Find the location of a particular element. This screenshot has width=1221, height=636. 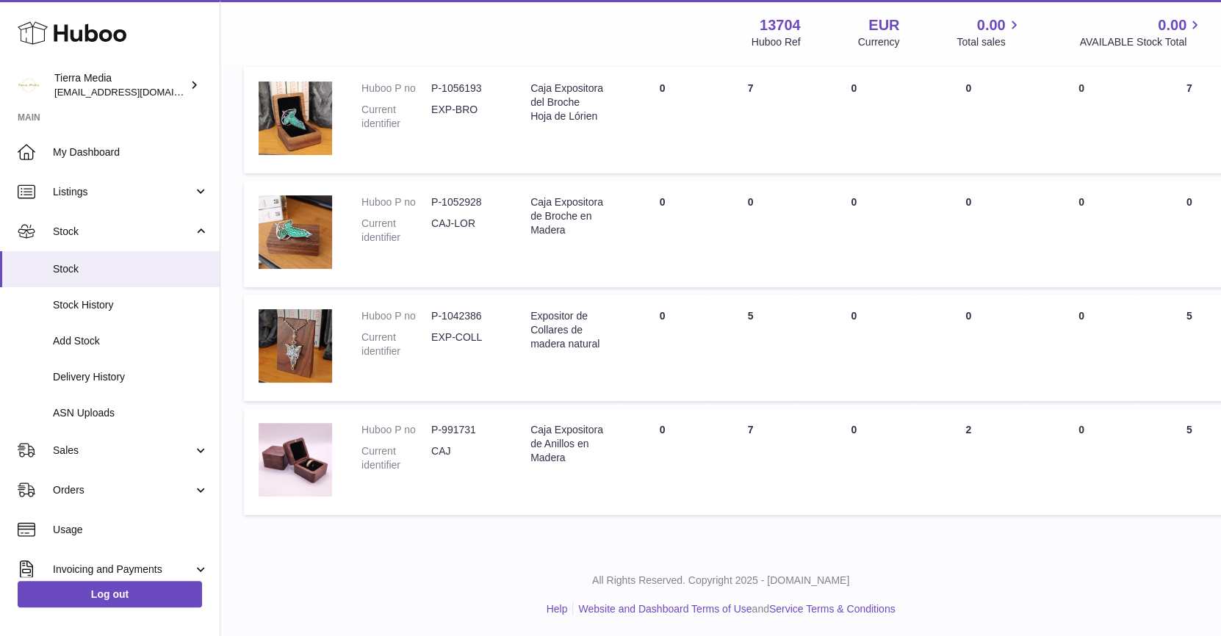

span: Stock History is located at coordinates (131, 305).